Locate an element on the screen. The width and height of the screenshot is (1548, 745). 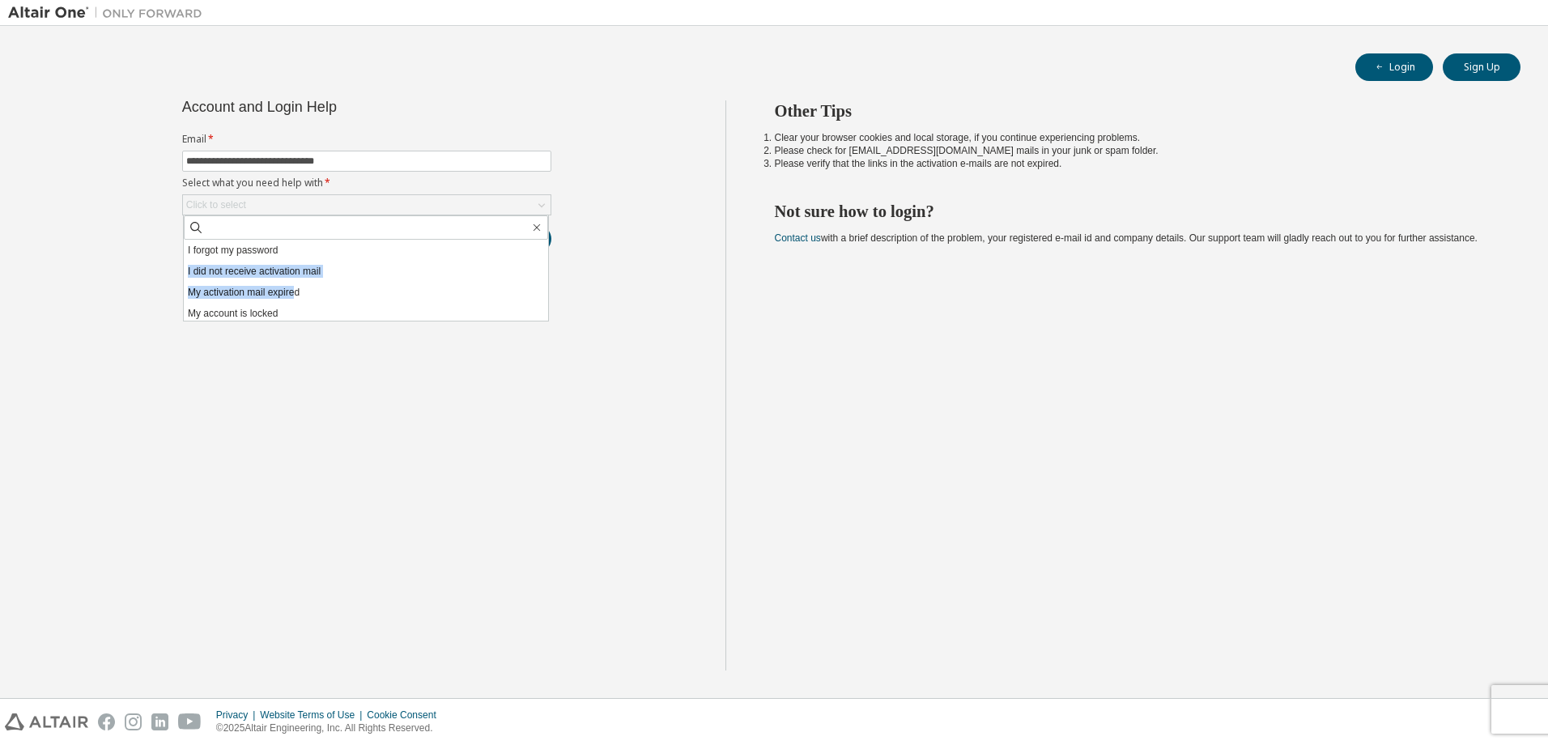
h2: Not sure how to login? is located at coordinates (1134, 211).